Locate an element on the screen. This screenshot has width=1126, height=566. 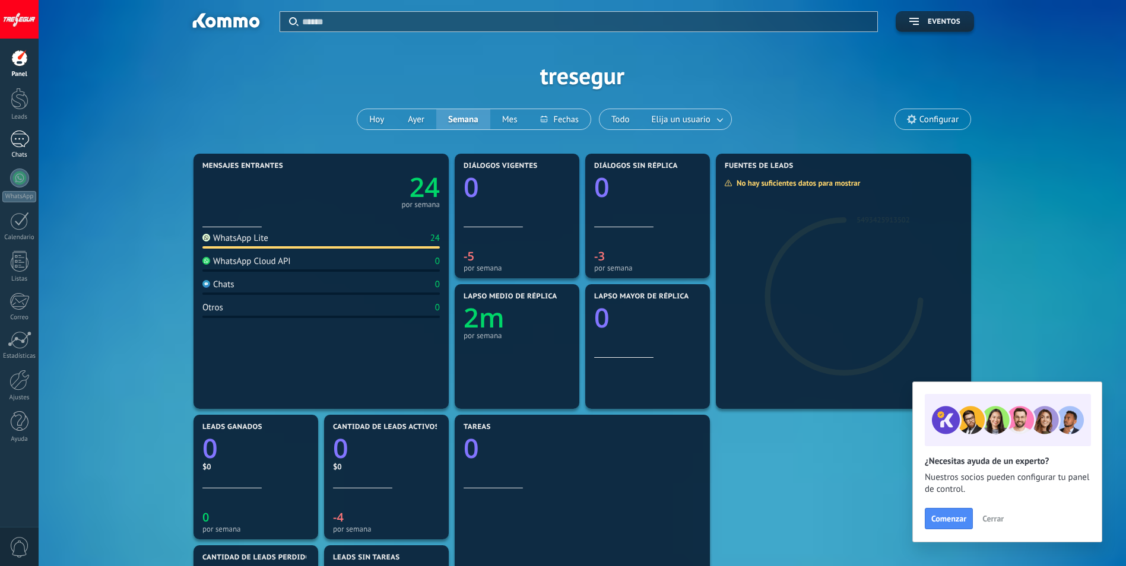
div: Calendario is located at coordinates (20, 237).